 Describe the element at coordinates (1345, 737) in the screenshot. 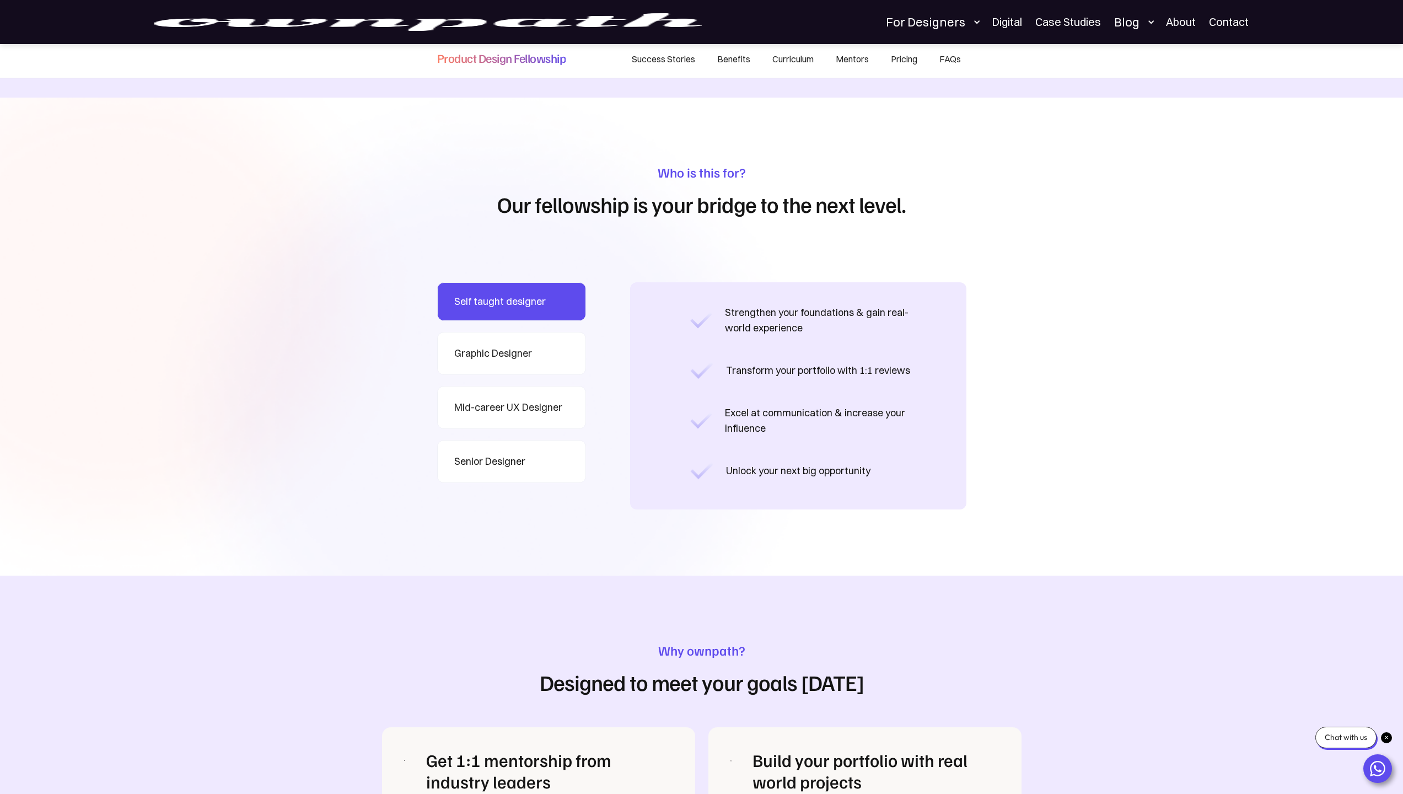

I see `div: Chat with us` at that location.